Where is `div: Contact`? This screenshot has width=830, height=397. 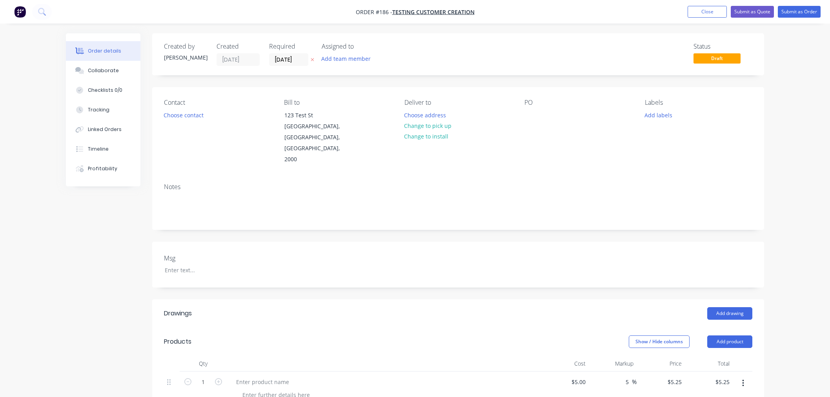 div: Contact is located at coordinates (218, 102).